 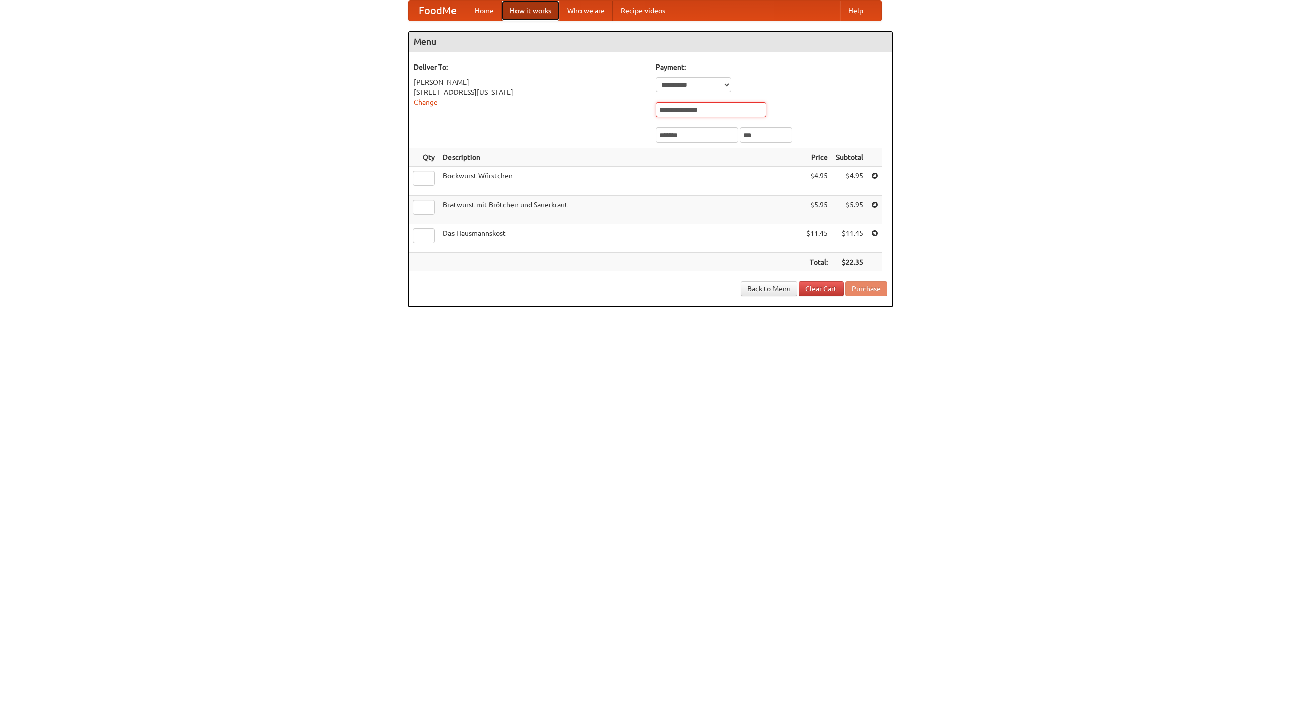 What do you see at coordinates (850, 157) in the screenshot?
I see `th: Subtotal` at bounding box center [850, 157].